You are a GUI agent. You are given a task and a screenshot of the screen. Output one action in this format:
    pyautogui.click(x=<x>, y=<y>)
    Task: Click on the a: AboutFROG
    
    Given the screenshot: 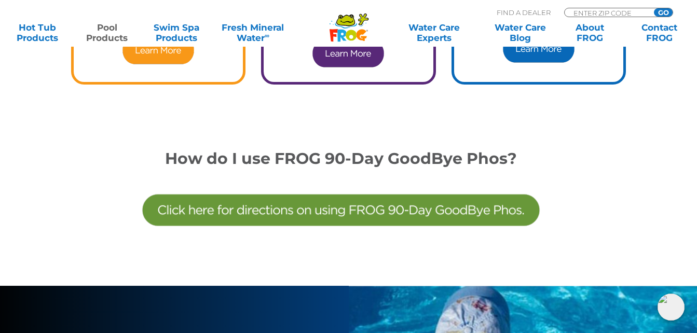 What is the action you would take?
    pyautogui.click(x=590, y=33)
    